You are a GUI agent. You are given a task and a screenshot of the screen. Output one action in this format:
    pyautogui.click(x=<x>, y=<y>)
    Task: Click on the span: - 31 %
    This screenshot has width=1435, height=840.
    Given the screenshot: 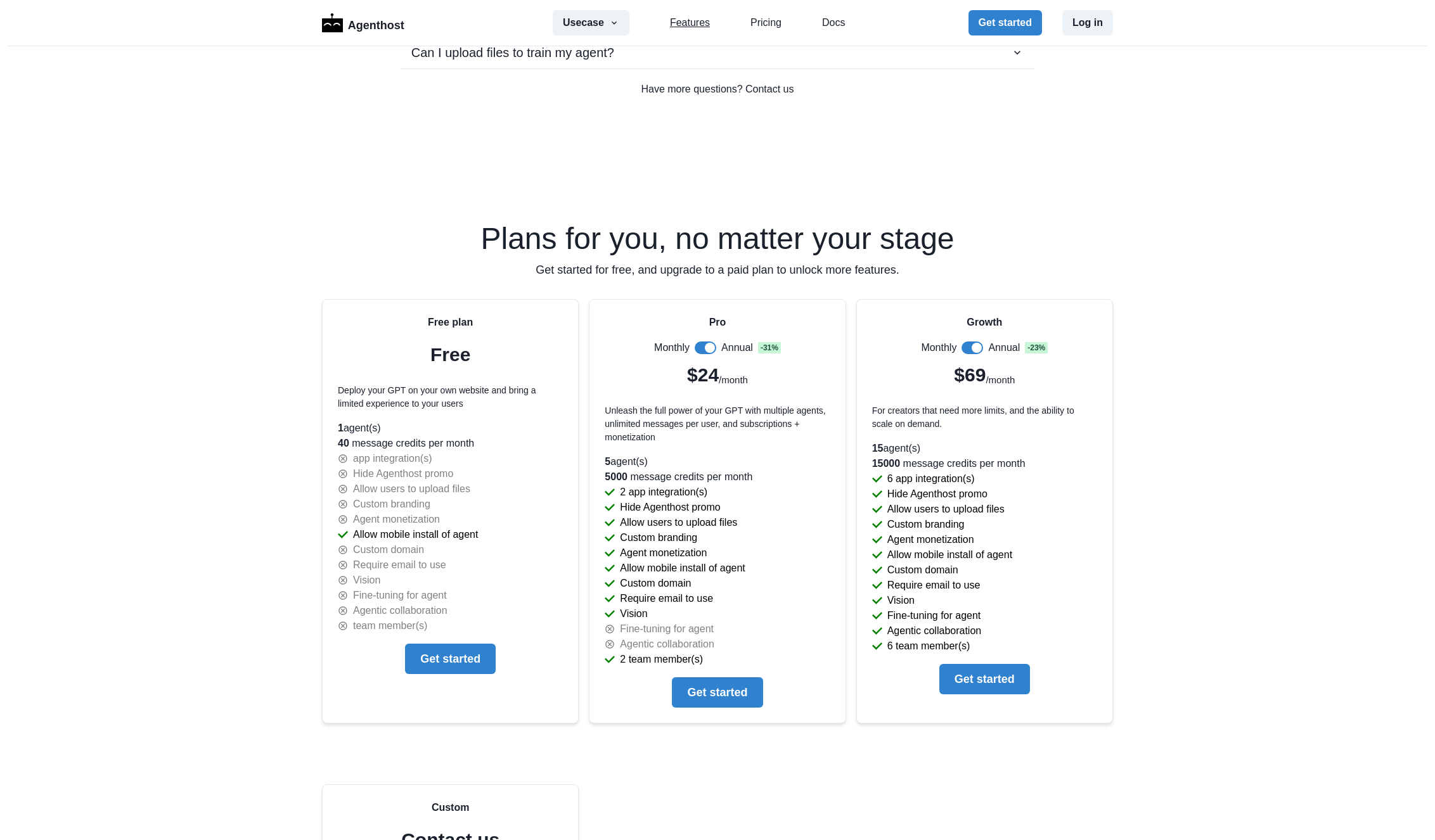 What is the action you would take?
    pyautogui.click(x=769, y=348)
    